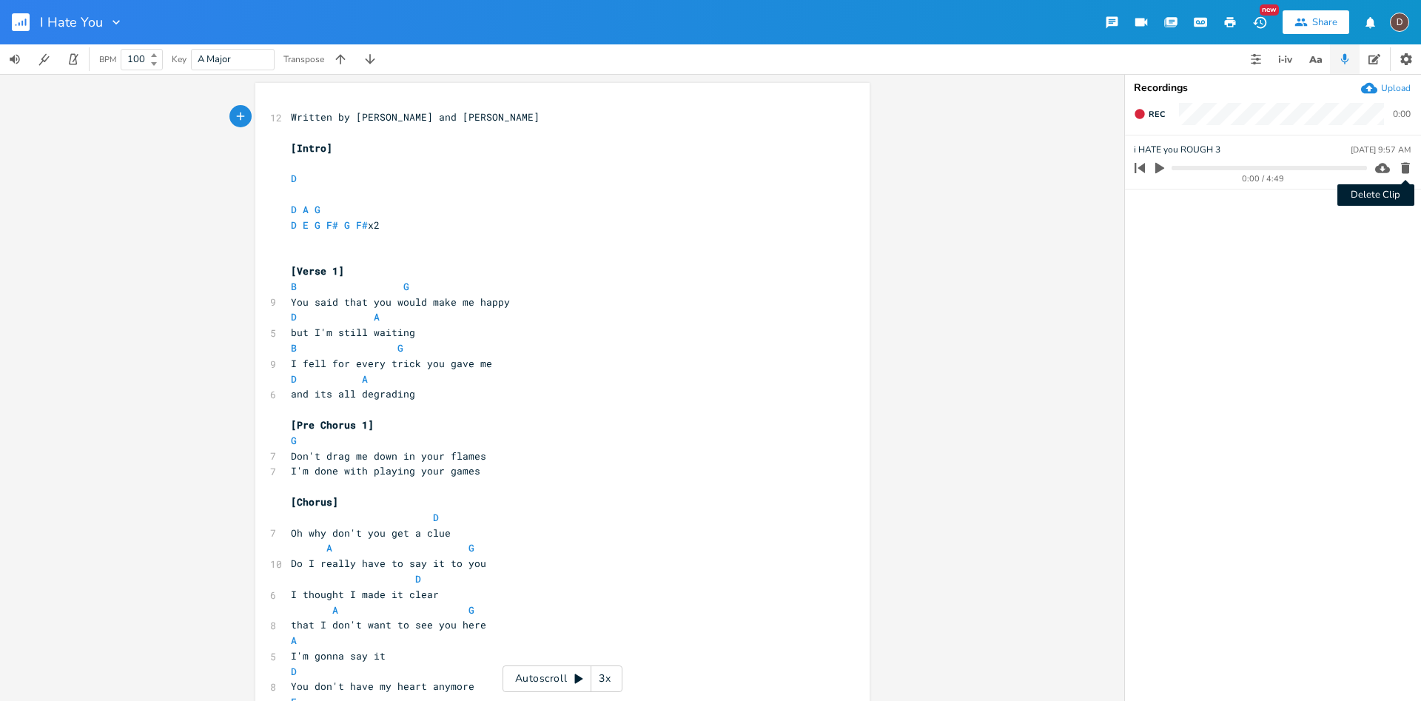  What do you see at coordinates (338, 656) in the screenshot?
I see `span: I'm gonna say it` at bounding box center [338, 656].